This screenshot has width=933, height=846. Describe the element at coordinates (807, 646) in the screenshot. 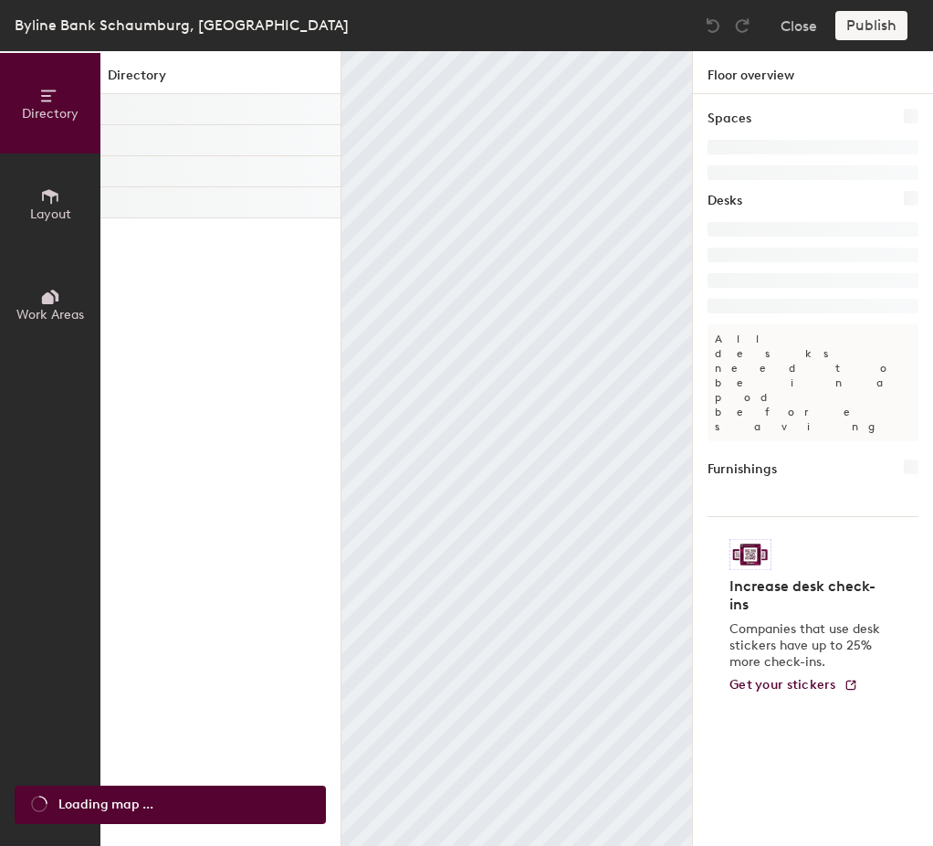

I see `p: Companies that use desk stickers have up to 25% more check-ins.` at that location.